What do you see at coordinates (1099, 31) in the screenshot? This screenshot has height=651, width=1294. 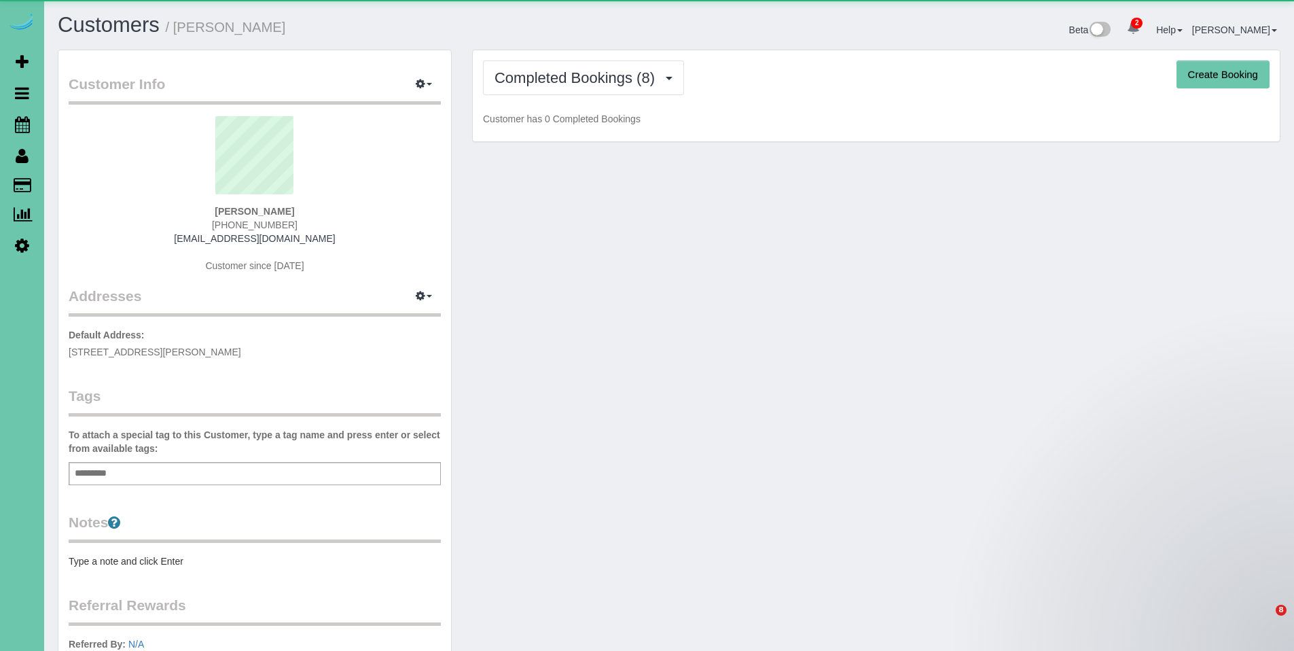 I see `img: New interface` at bounding box center [1099, 31].